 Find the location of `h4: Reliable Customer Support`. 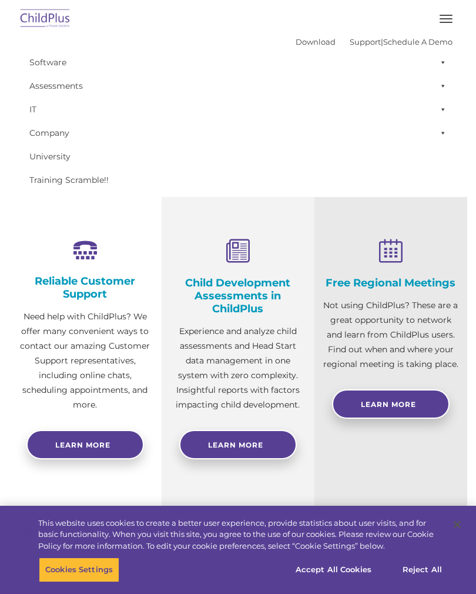

h4: Reliable Customer Support is located at coordinates (85, 287).